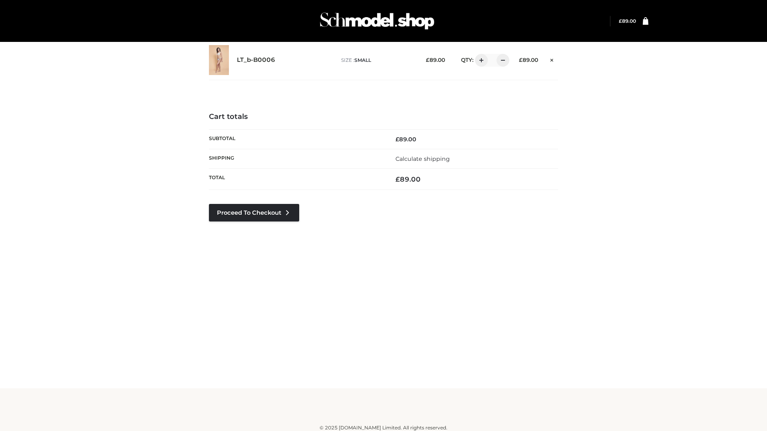  I want to click on a: Schmodel Admin 964, so click(377, 21).